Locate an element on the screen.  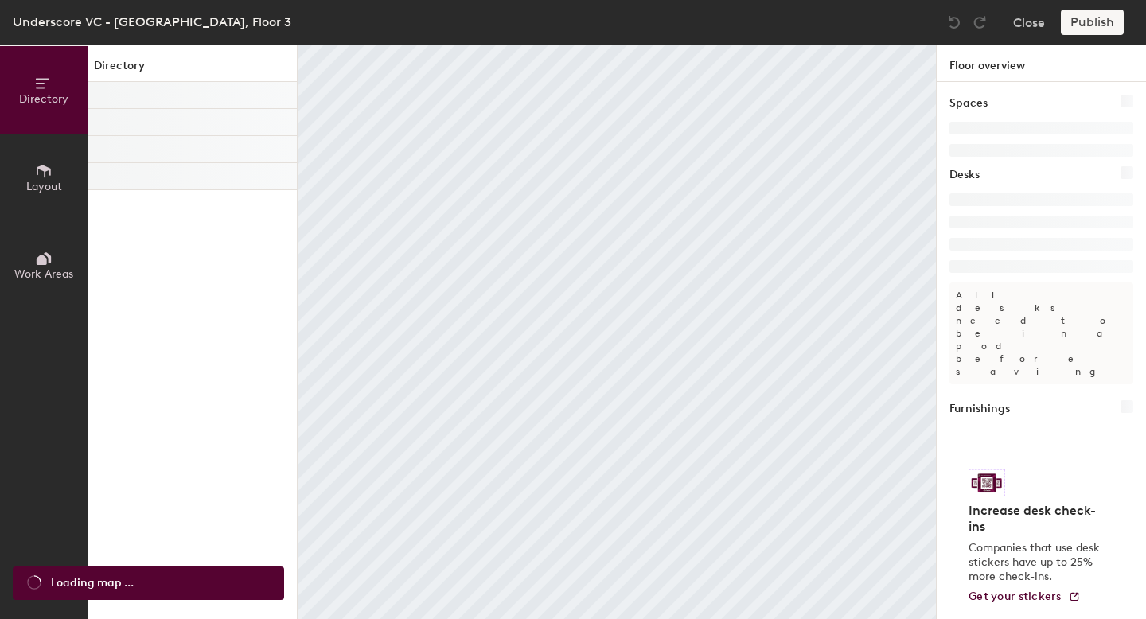
button: Close is located at coordinates (1029, 22).